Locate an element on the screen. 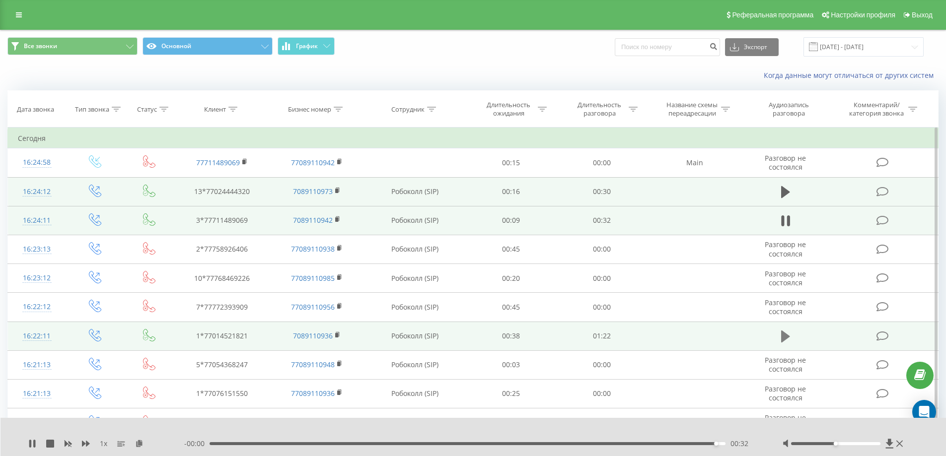 The height and width of the screenshot is (456, 946). td: 00:15 is located at coordinates (511, 163).